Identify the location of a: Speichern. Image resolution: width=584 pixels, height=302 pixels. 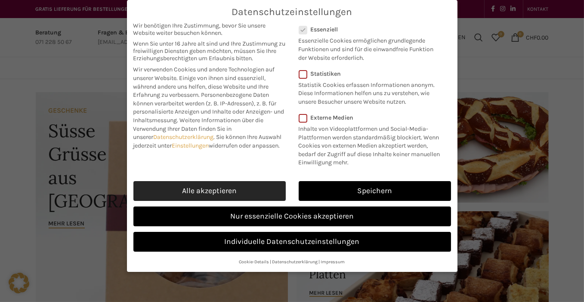
(375, 191).